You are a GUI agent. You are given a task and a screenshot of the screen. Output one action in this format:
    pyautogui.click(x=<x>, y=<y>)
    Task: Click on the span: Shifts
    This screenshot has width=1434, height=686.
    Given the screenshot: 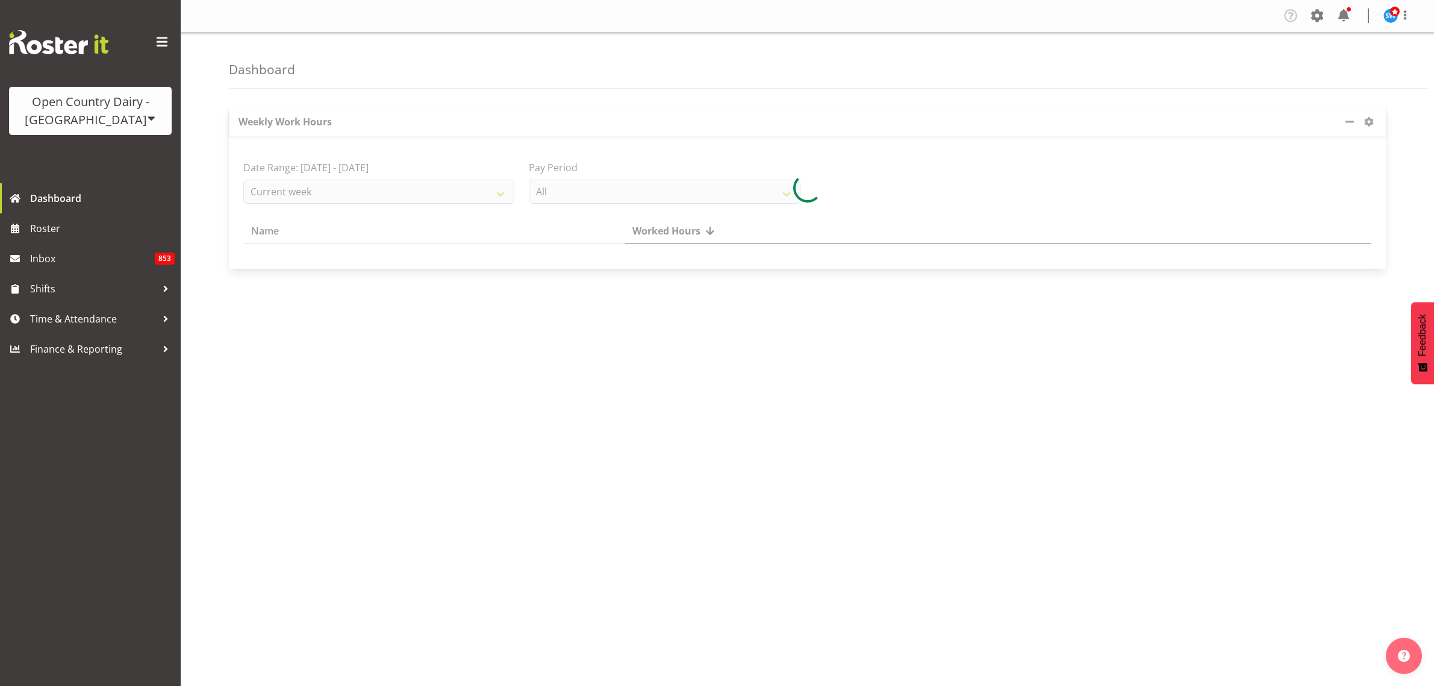 What is the action you would take?
    pyautogui.click(x=93, y=289)
    